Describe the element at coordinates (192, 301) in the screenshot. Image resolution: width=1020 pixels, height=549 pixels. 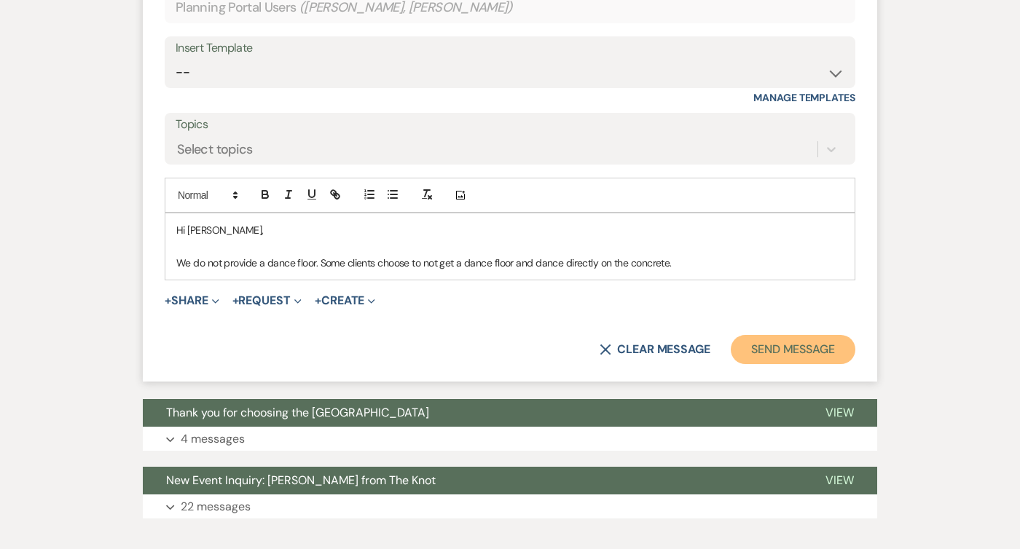
I see `button: Share` at that location.